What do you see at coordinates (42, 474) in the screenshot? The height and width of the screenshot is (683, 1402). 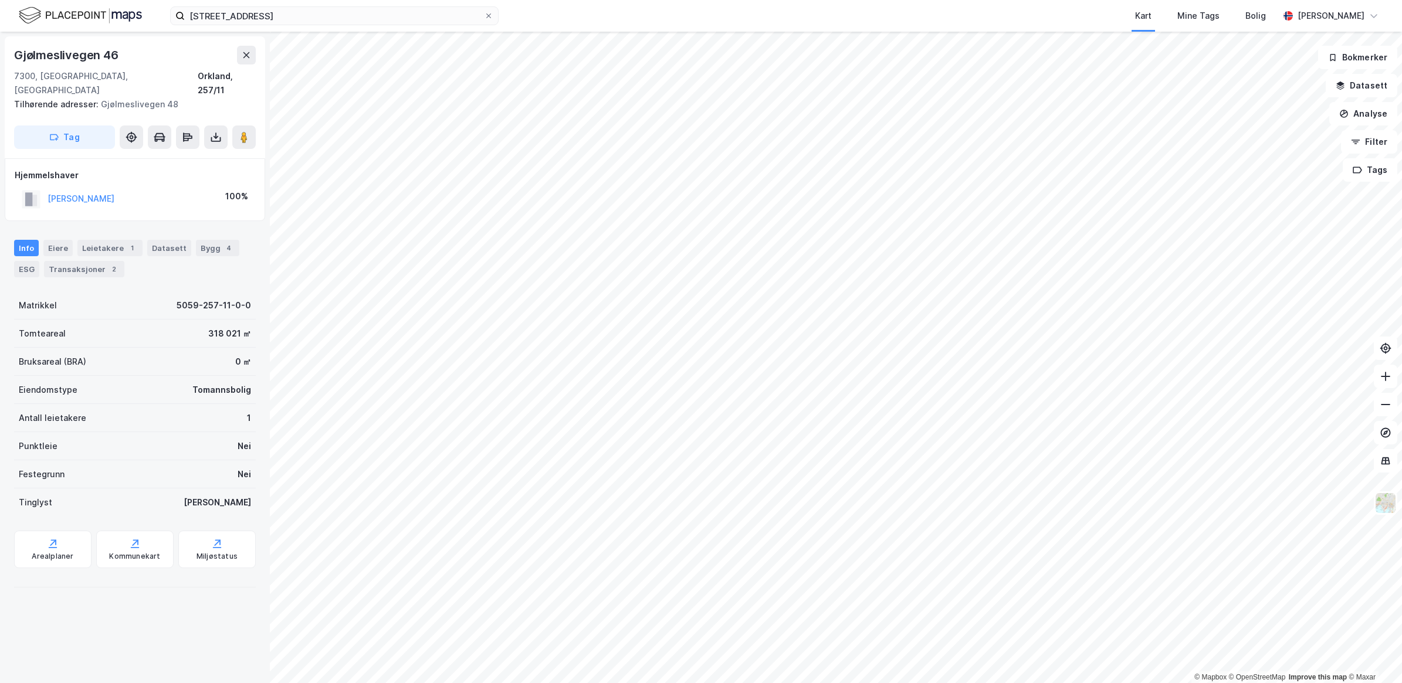 I see `div: Festegrunn` at bounding box center [42, 474].